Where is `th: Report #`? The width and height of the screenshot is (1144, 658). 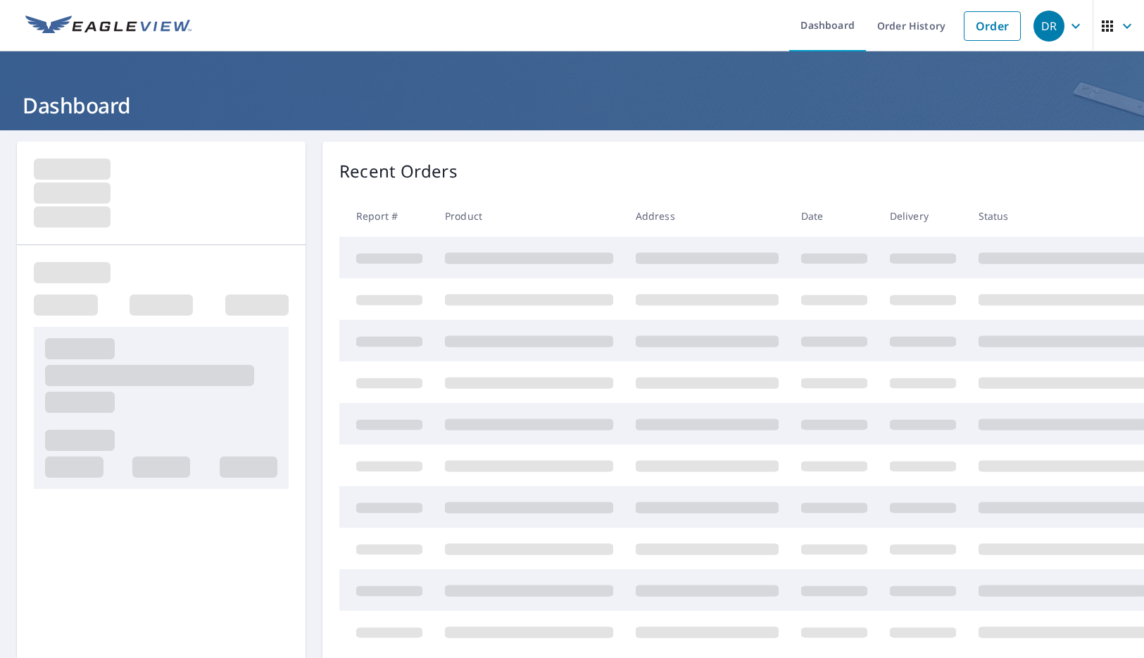
th: Report # is located at coordinates (387, 215).